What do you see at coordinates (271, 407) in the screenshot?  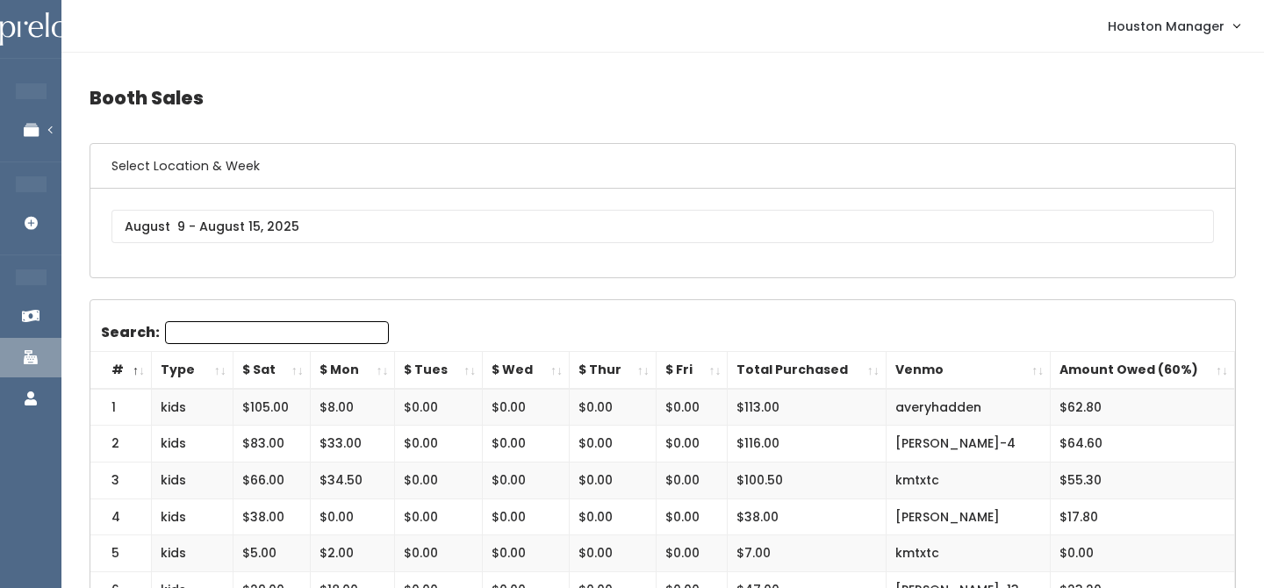 I see `td: $105.00` at bounding box center [271, 407].